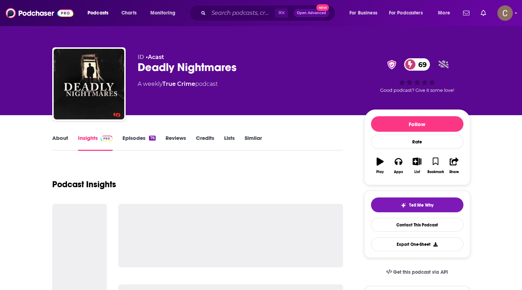 This screenshot has width=522, height=290. What do you see at coordinates (417, 76) in the screenshot?
I see `div: verified Badge69Good podcast? Give it some love!` at bounding box center [417, 76].